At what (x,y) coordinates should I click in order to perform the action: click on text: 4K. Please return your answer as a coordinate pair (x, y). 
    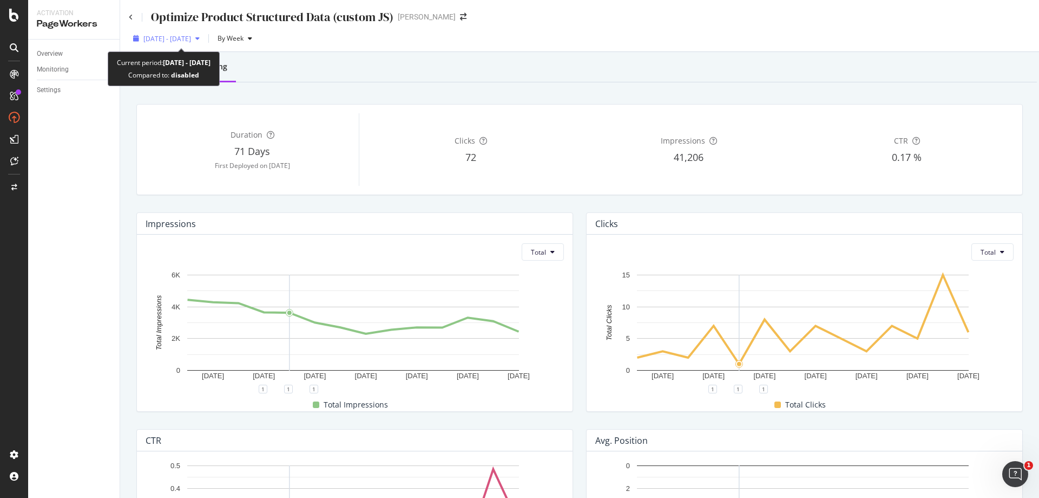
    Looking at the image, I should click on (176, 306).